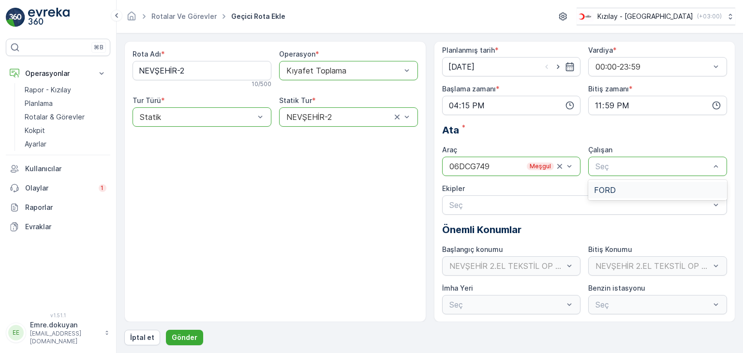 The width and height of the screenshot is (743, 353). What do you see at coordinates (132, 18) in the screenshot?
I see `a: Ana Sayfa` at bounding box center [132, 18].